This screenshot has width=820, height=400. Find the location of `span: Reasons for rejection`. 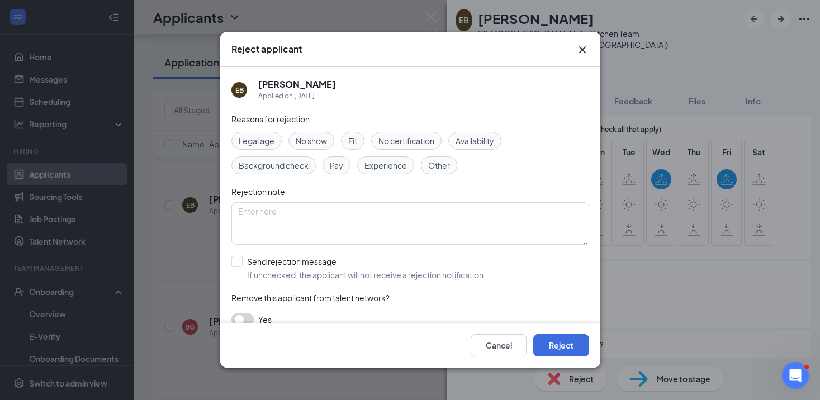

span: Reasons for rejection is located at coordinates (271, 119).